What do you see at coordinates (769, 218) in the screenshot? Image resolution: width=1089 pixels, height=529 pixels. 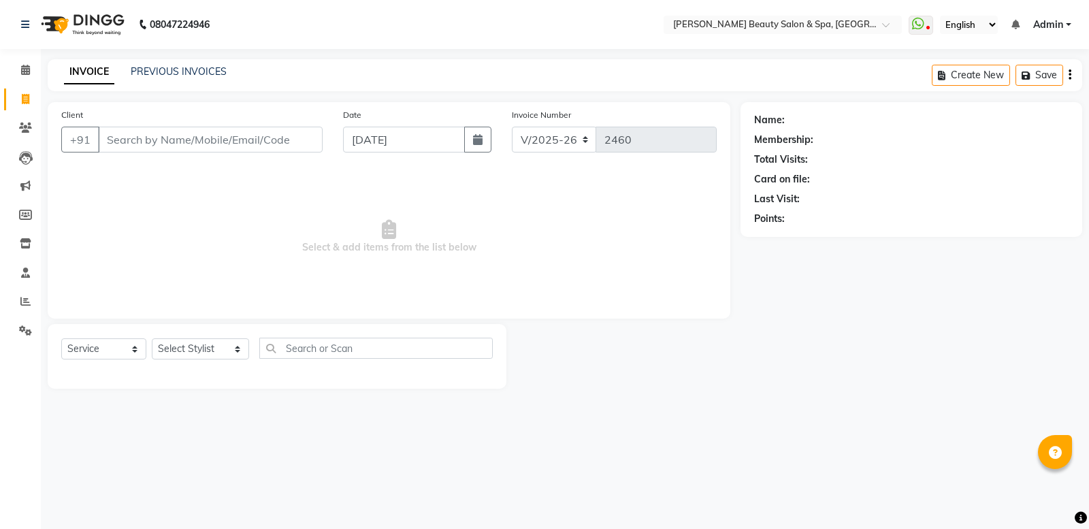 I see `div: Points:` at bounding box center [769, 218].